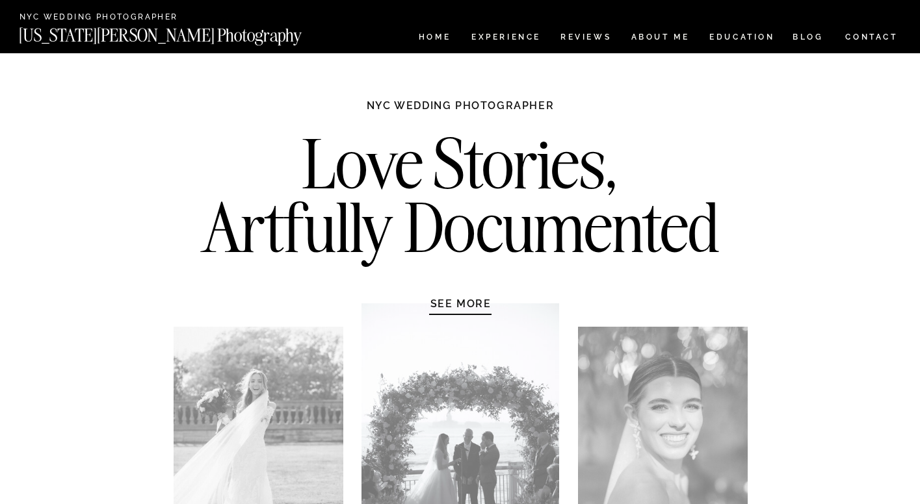  What do you see at coordinates (741, 38) in the screenshot?
I see `nav: EDUCATION` at bounding box center [741, 38].